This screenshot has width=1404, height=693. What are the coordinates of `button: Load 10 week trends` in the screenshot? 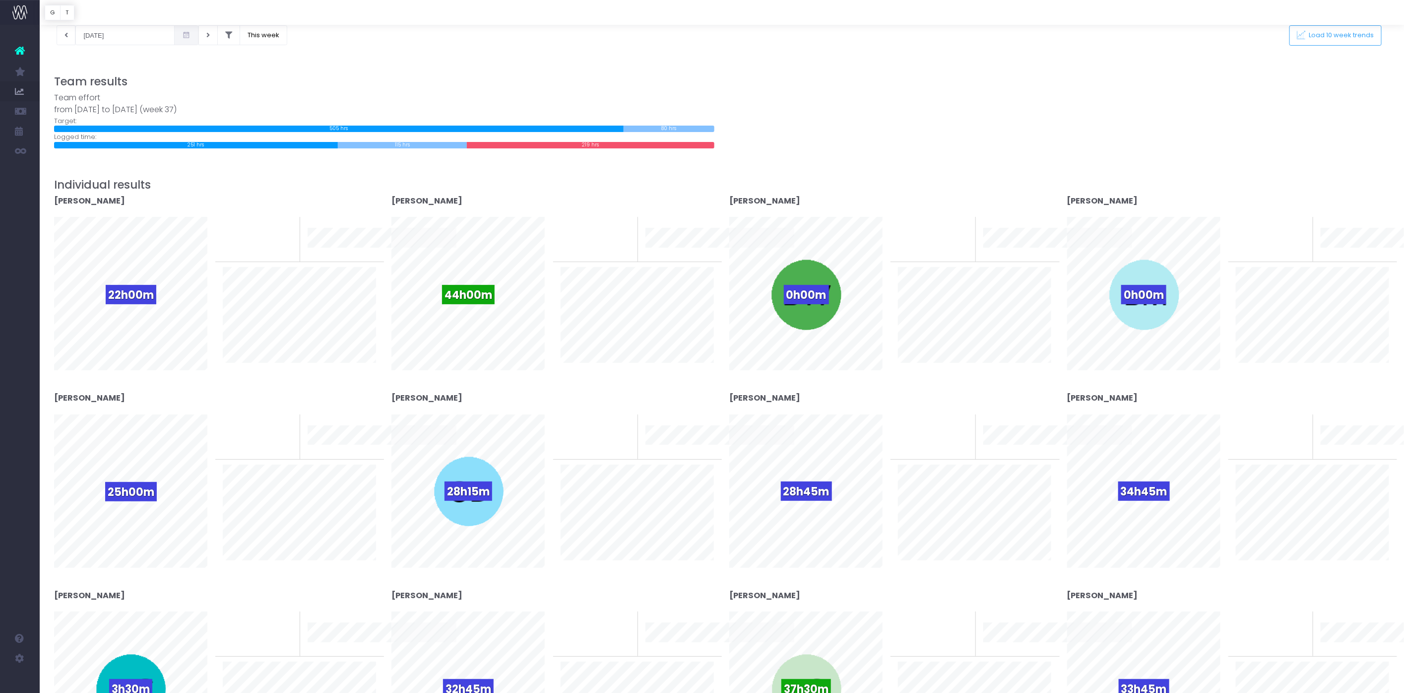 It's located at (1335, 35).